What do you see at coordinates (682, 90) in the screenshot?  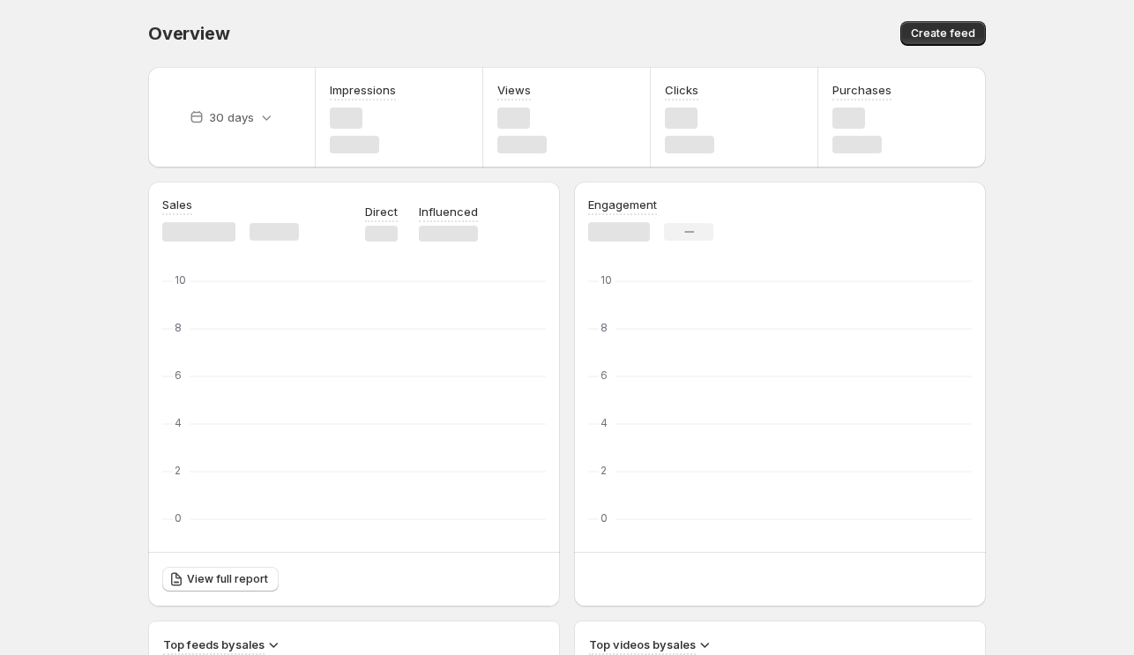 I see `h3: Clicks` at bounding box center [682, 90].